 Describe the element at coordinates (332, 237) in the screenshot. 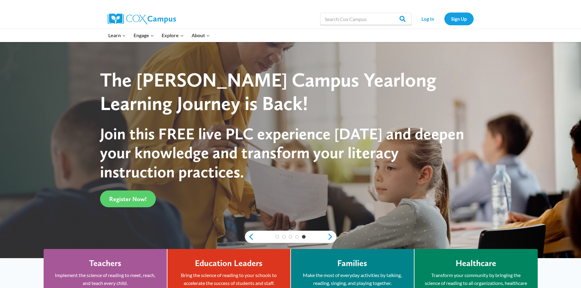

I see `a: next` at that location.